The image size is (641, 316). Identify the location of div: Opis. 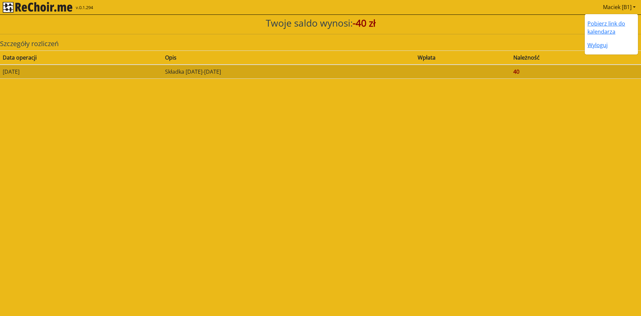
(289, 58).